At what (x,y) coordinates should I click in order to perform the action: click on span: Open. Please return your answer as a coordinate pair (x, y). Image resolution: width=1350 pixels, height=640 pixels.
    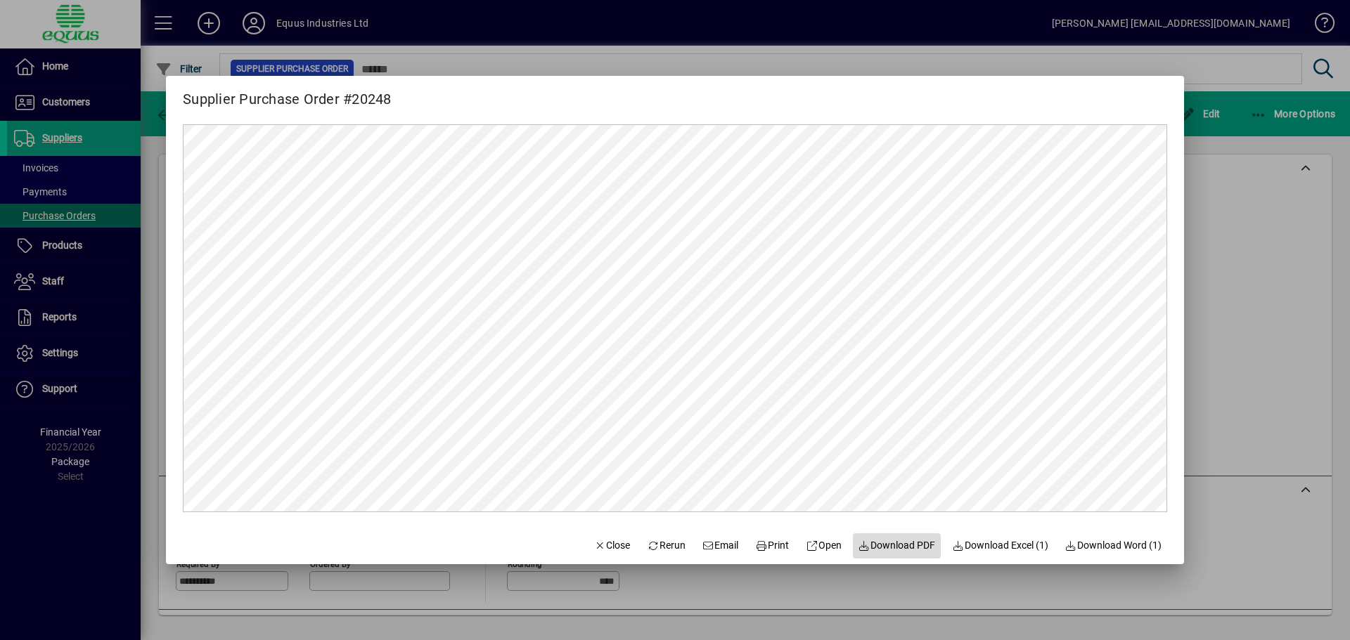
    Looking at the image, I should click on (823, 546).